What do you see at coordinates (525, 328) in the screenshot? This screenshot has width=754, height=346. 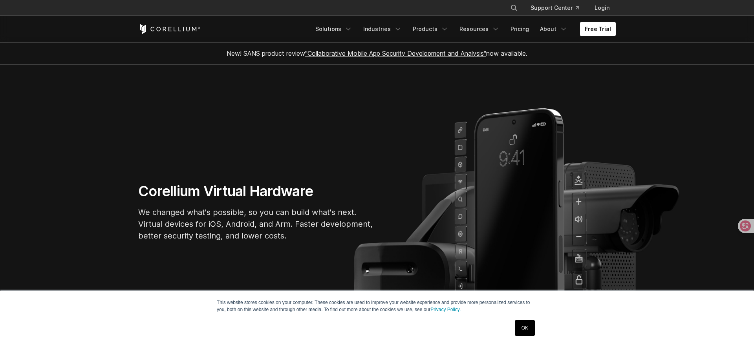 I see `a: OK` at bounding box center [525, 328].